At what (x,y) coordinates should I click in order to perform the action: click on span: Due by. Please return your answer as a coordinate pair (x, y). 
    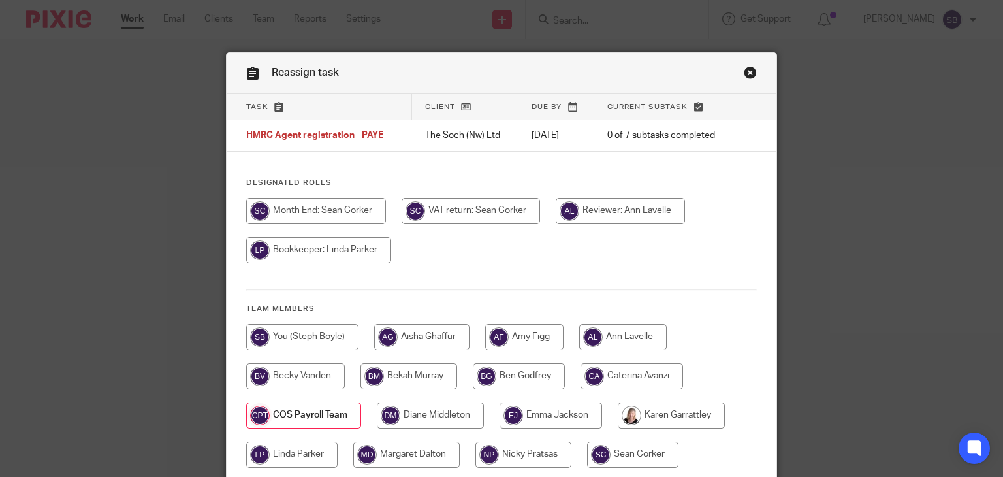
    Looking at the image, I should click on (547, 106).